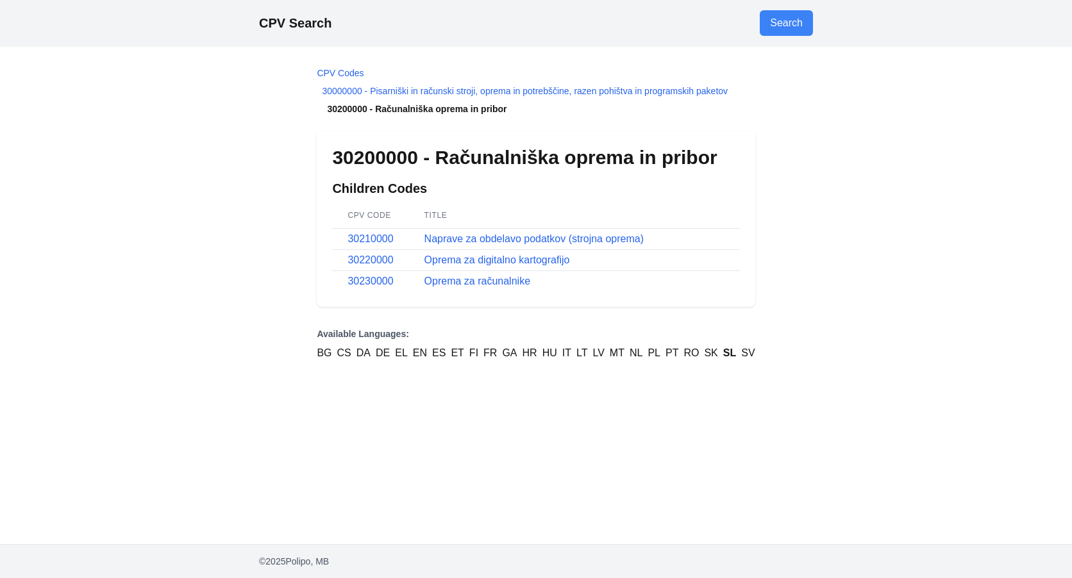  I want to click on a: EN, so click(420, 353).